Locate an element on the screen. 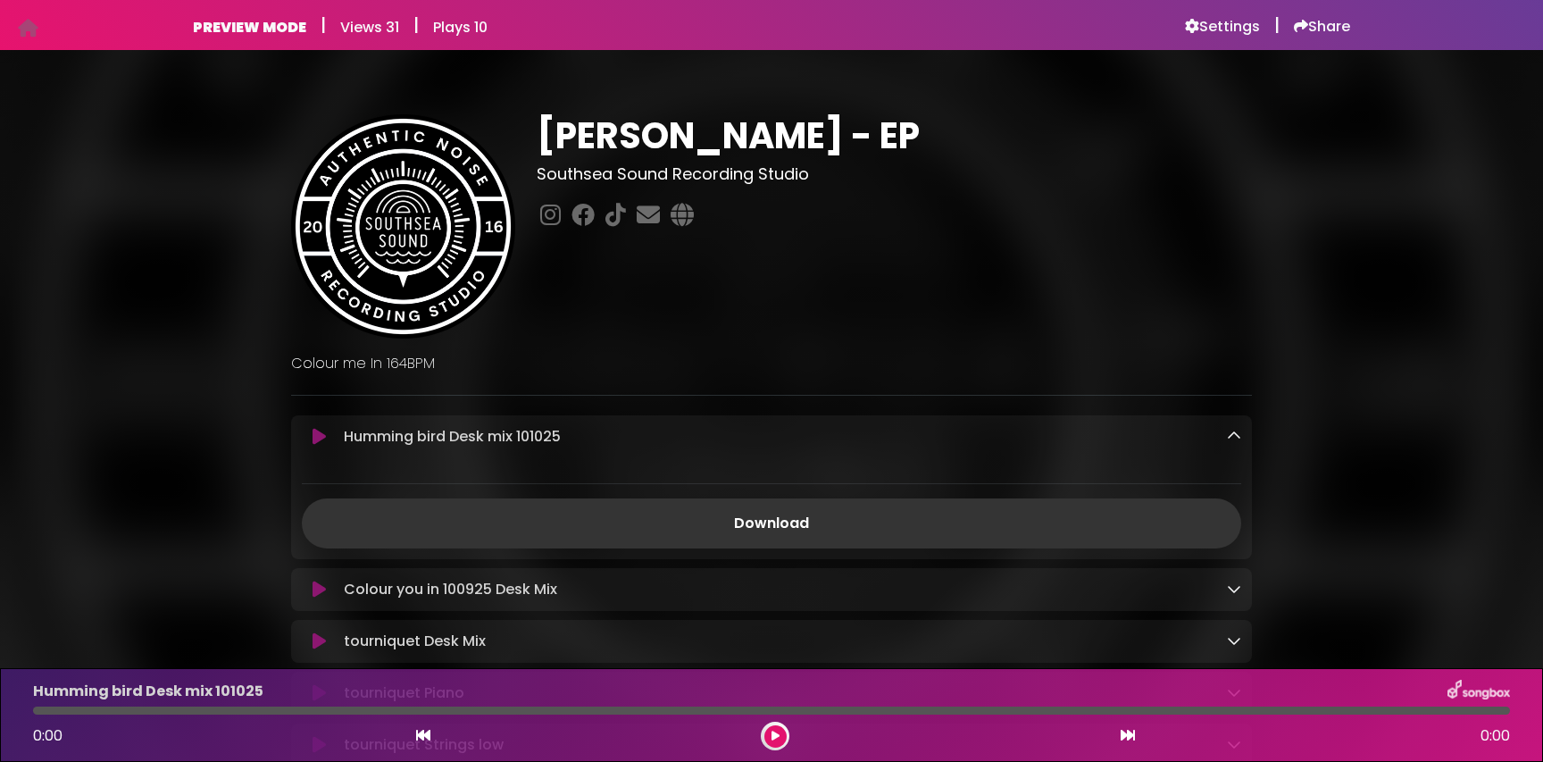 The image size is (1543, 762). a: Settings is located at coordinates (1223, 27).